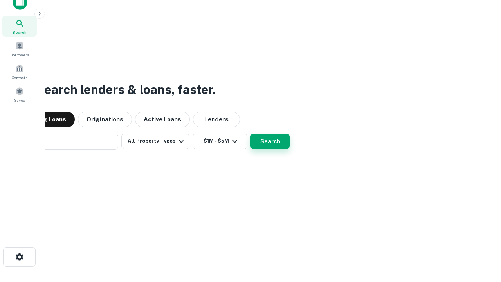 This screenshot has height=282, width=501. Describe the element at coordinates (216, 119) in the screenshot. I see `button: Lenders` at that location.